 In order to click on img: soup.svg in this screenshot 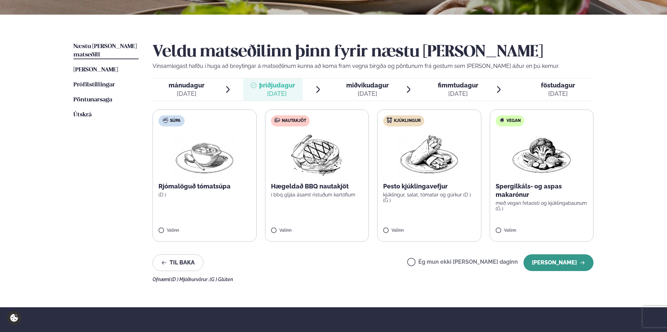, I will do `click(165, 120)`.